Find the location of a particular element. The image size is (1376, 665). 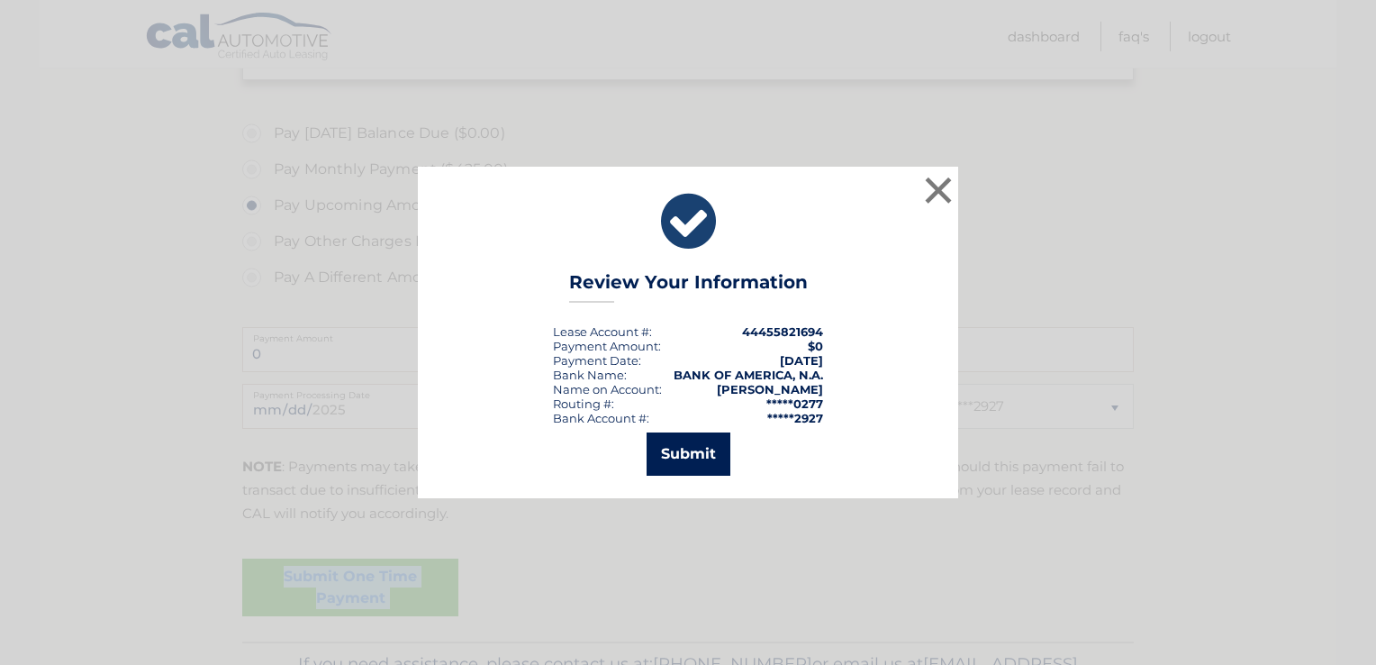

span: Payment Date is located at coordinates (595, 360).